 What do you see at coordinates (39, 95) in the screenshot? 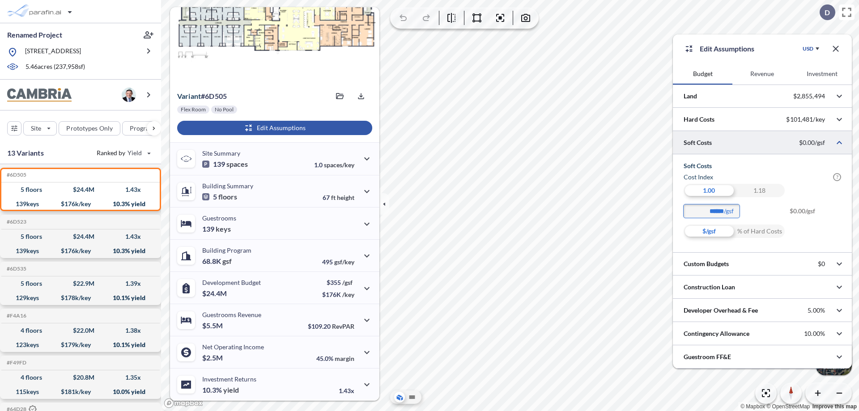
I see `img: BrandImage` at bounding box center [39, 95].